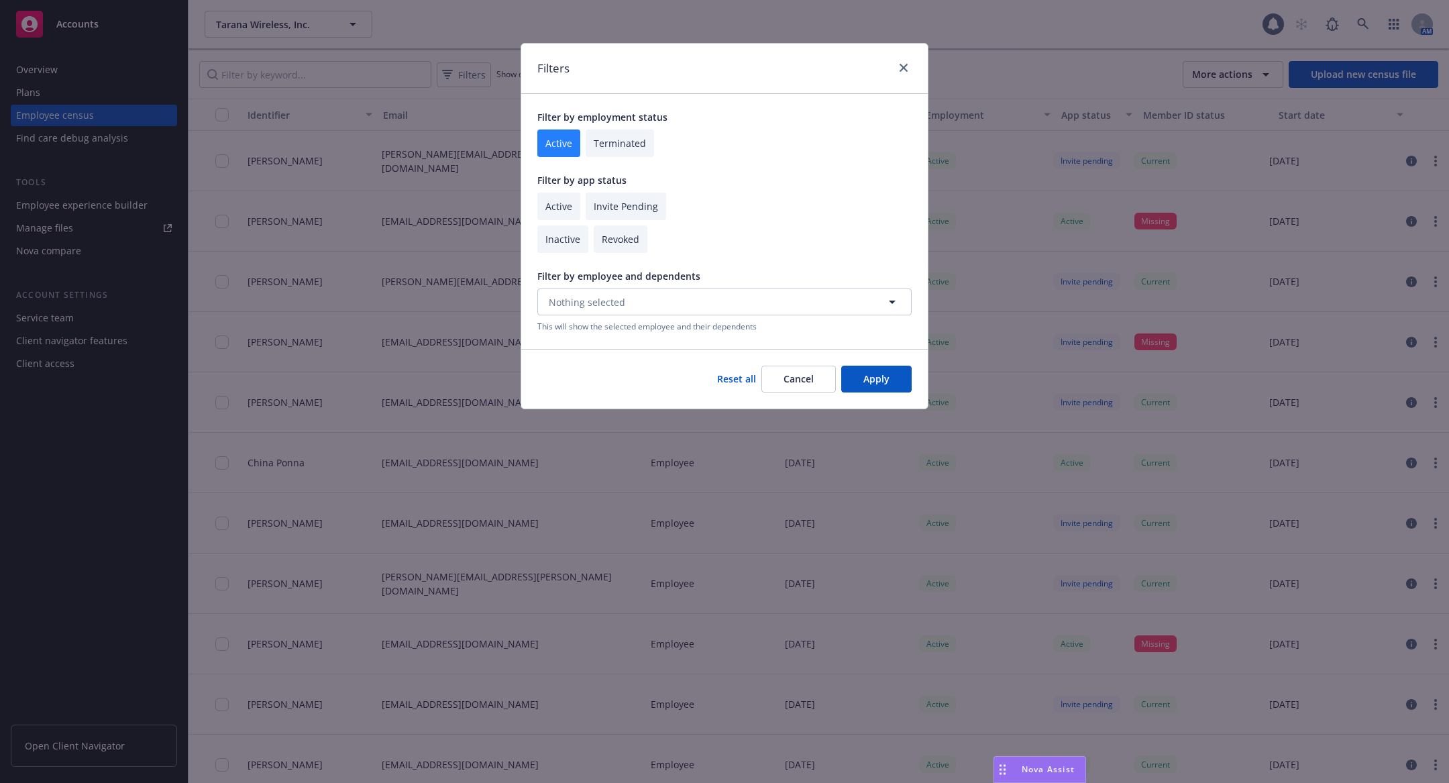 The image size is (1449, 783). Describe the element at coordinates (725, 302) in the screenshot. I see `button: Nothing selected` at that location.